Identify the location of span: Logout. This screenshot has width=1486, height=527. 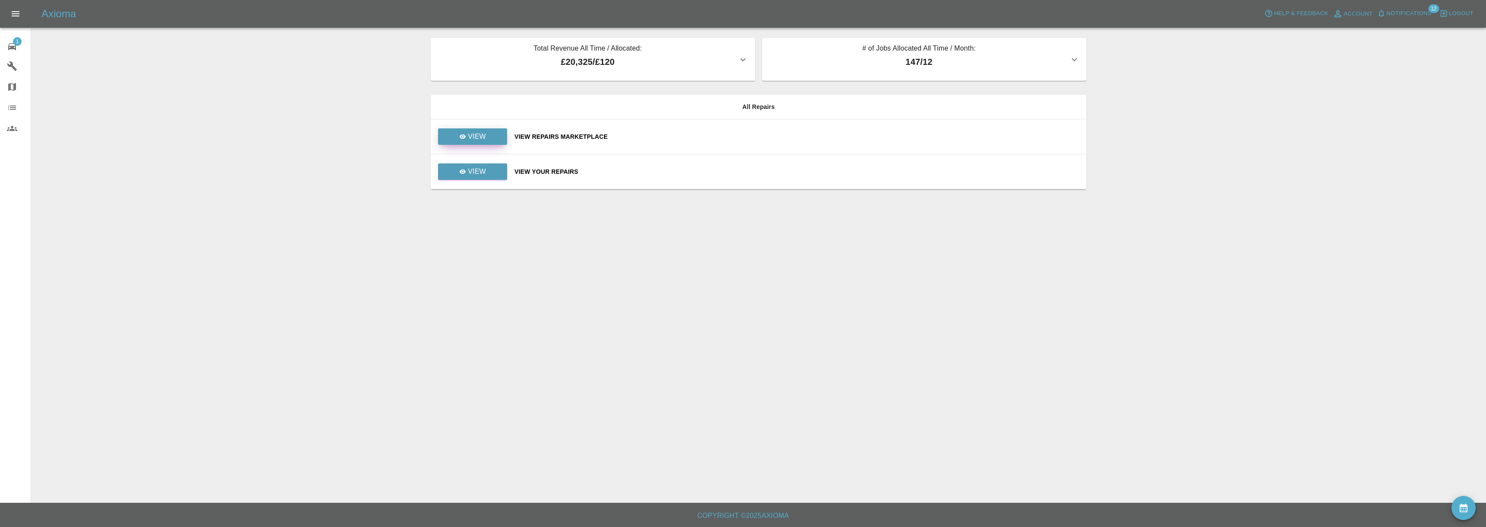
(1461, 13).